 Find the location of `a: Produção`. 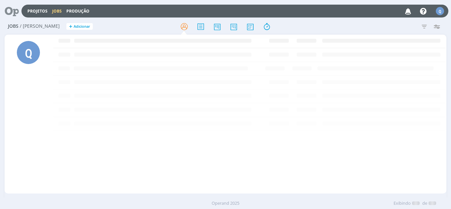

a: Produção is located at coordinates (78, 11).